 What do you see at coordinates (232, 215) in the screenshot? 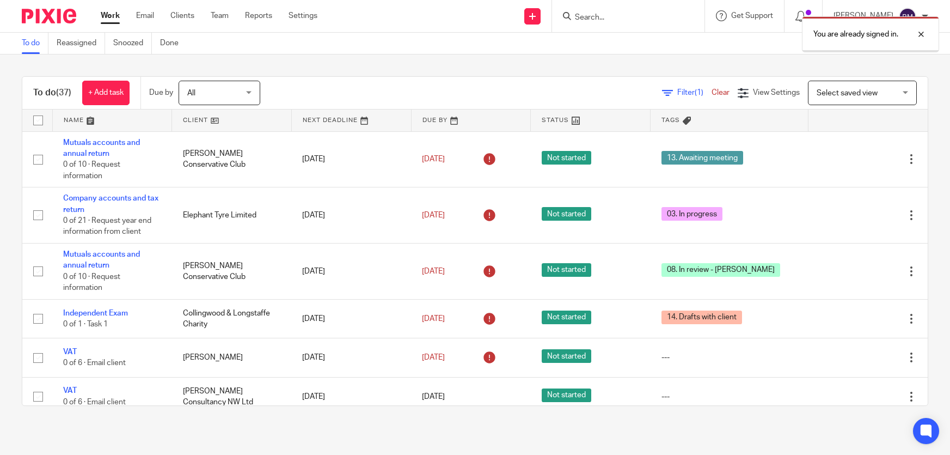
I see `td: Elephant Tyre Limited` at bounding box center [232, 215].